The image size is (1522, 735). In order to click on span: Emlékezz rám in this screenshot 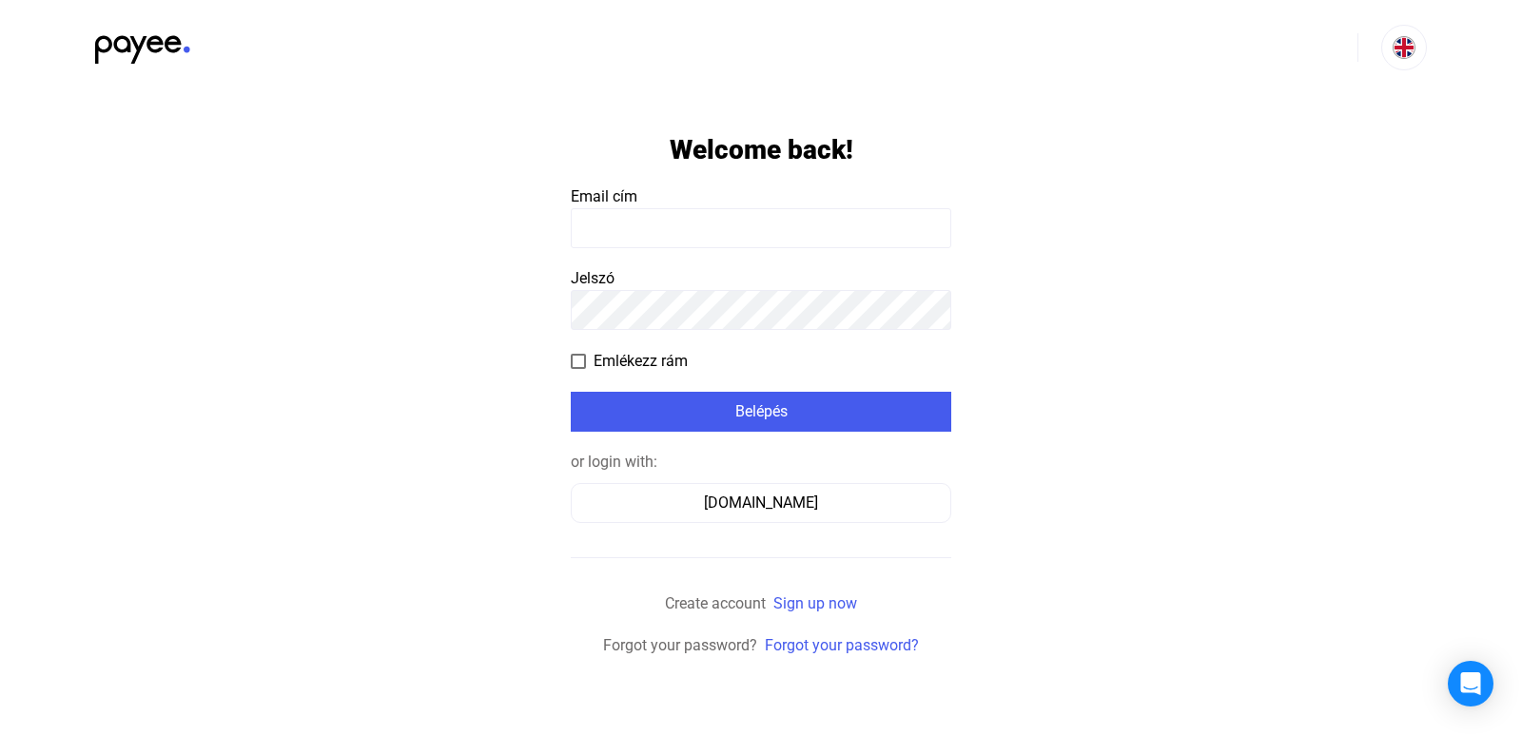, I will do `click(640, 362)`.